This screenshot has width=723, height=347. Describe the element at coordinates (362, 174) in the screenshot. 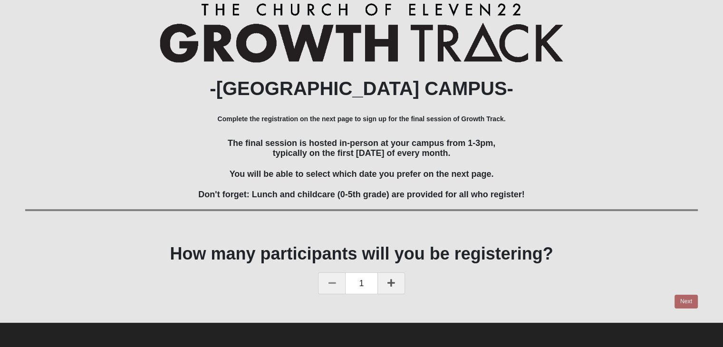

I see `span: You will be able to select which date you prefer on the next page.` at that location.